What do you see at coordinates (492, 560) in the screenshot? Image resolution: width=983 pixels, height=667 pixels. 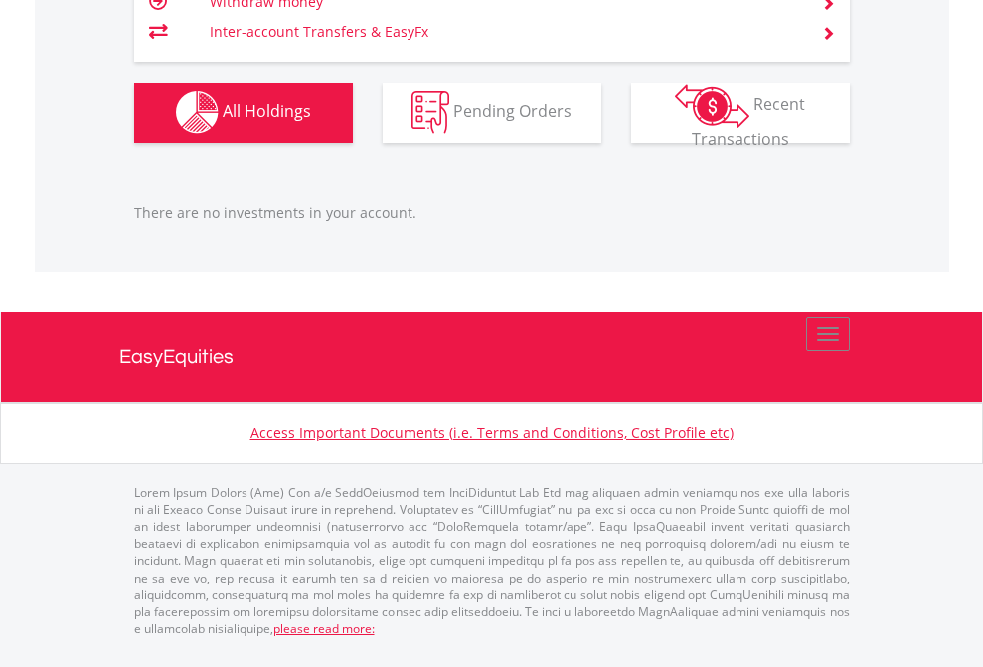 I see `p: Lorem Ipsum Dolors (Ame) Con a/e SeddOeiusmod tem InciDiduntut Lab Etd mag aliquaen admin veniamq...` at bounding box center [492, 560].